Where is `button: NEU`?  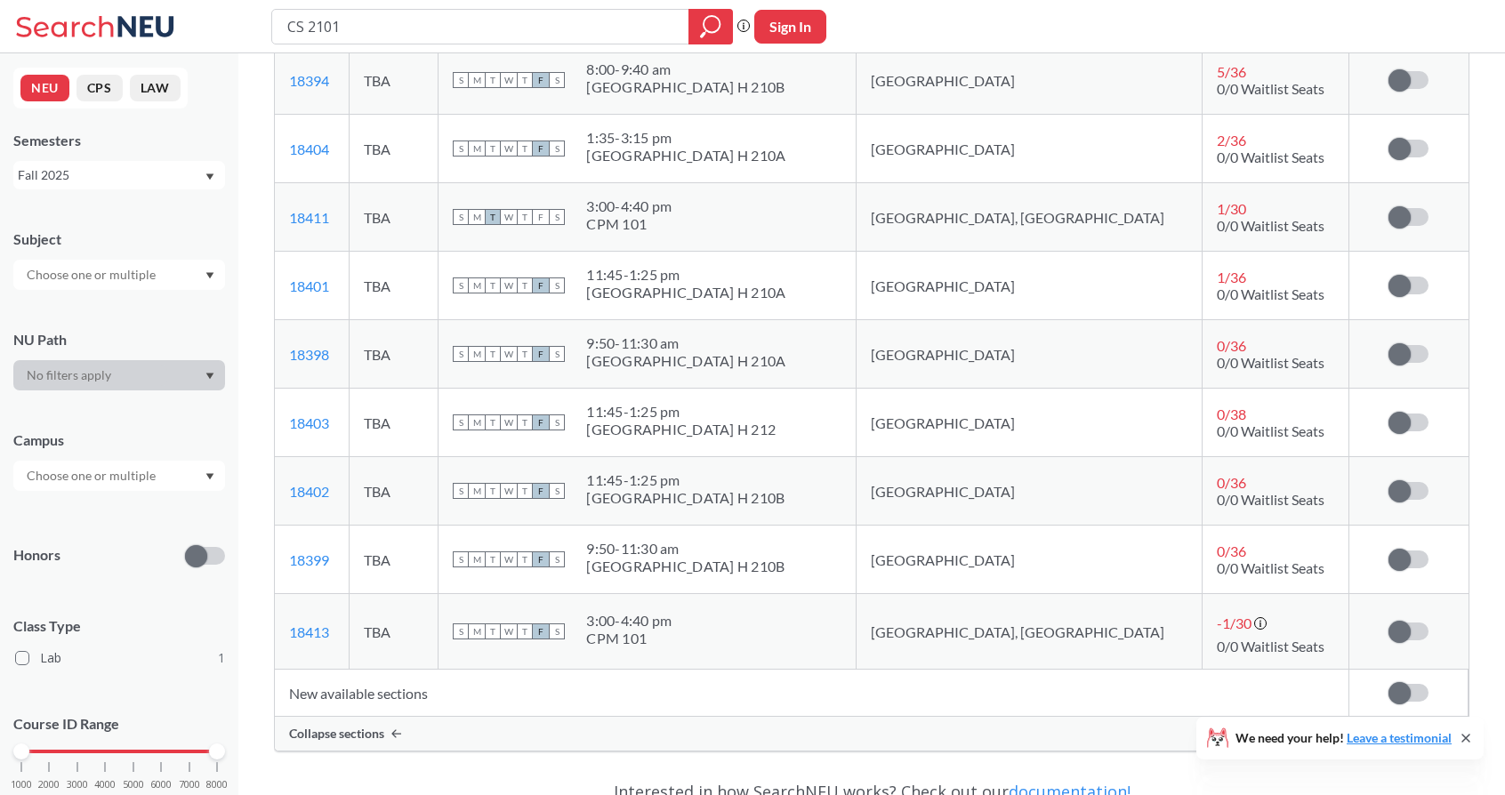
button: NEU is located at coordinates (44, 88).